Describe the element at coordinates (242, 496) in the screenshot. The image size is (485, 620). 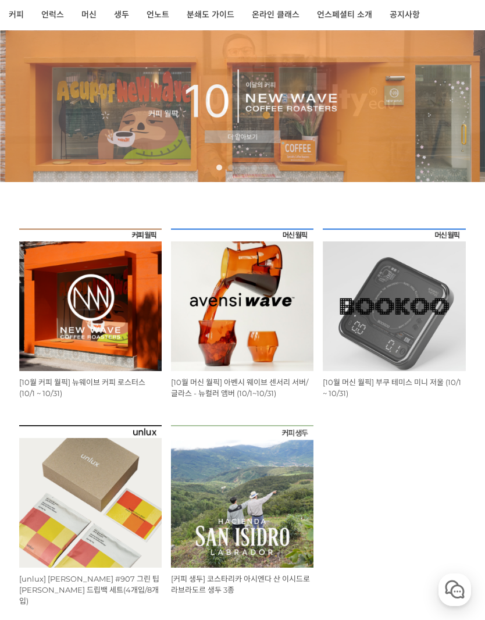
I see `img: 코스타리카 아시엔다 산 이시드로 라브라도르` at that location.